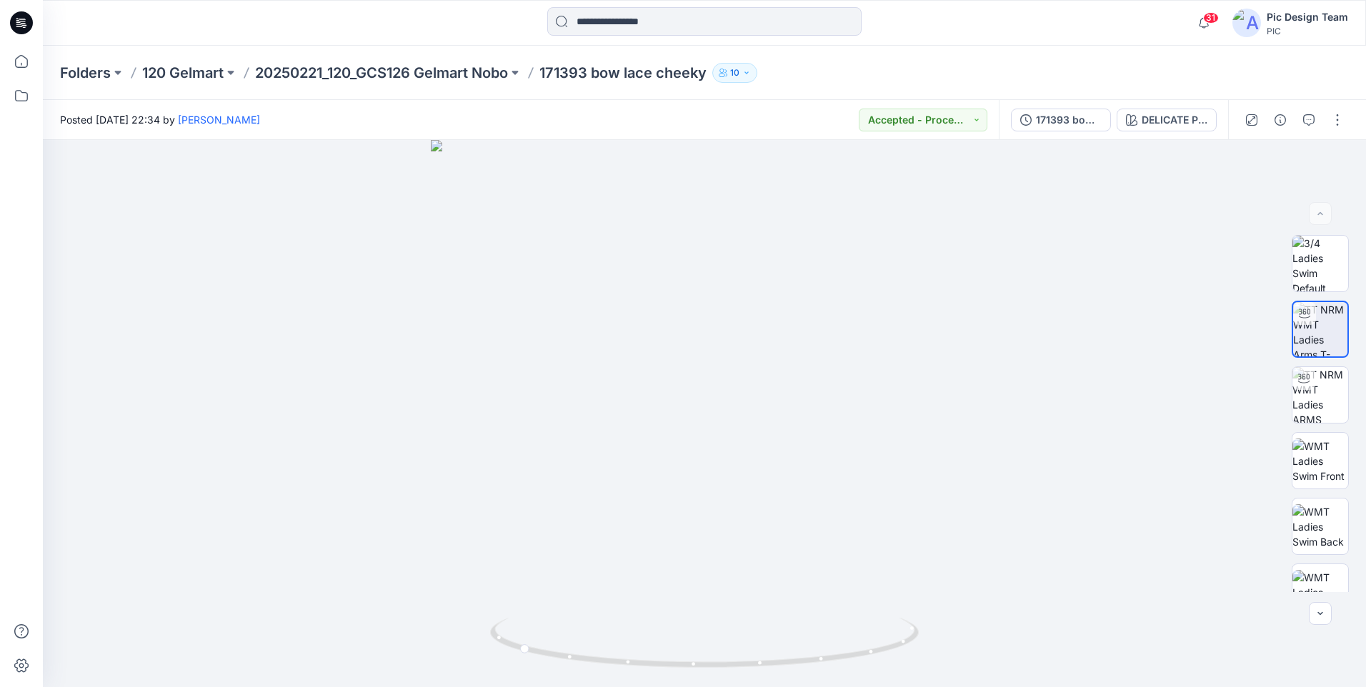 The height and width of the screenshot is (687, 1366). What do you see at coordinates (183, 73) in the screenshot?
I see `p: 120 Gelmart` at bounding box center [183, 73].